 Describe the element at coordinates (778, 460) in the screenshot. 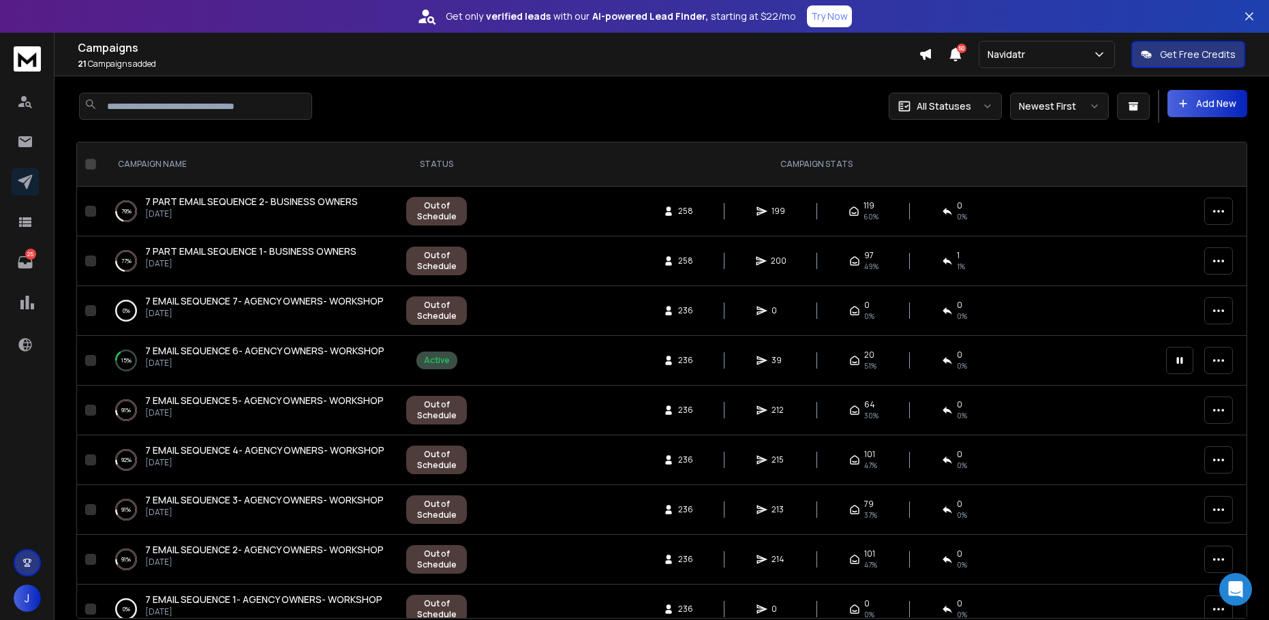

I see `span: 215` at that location.